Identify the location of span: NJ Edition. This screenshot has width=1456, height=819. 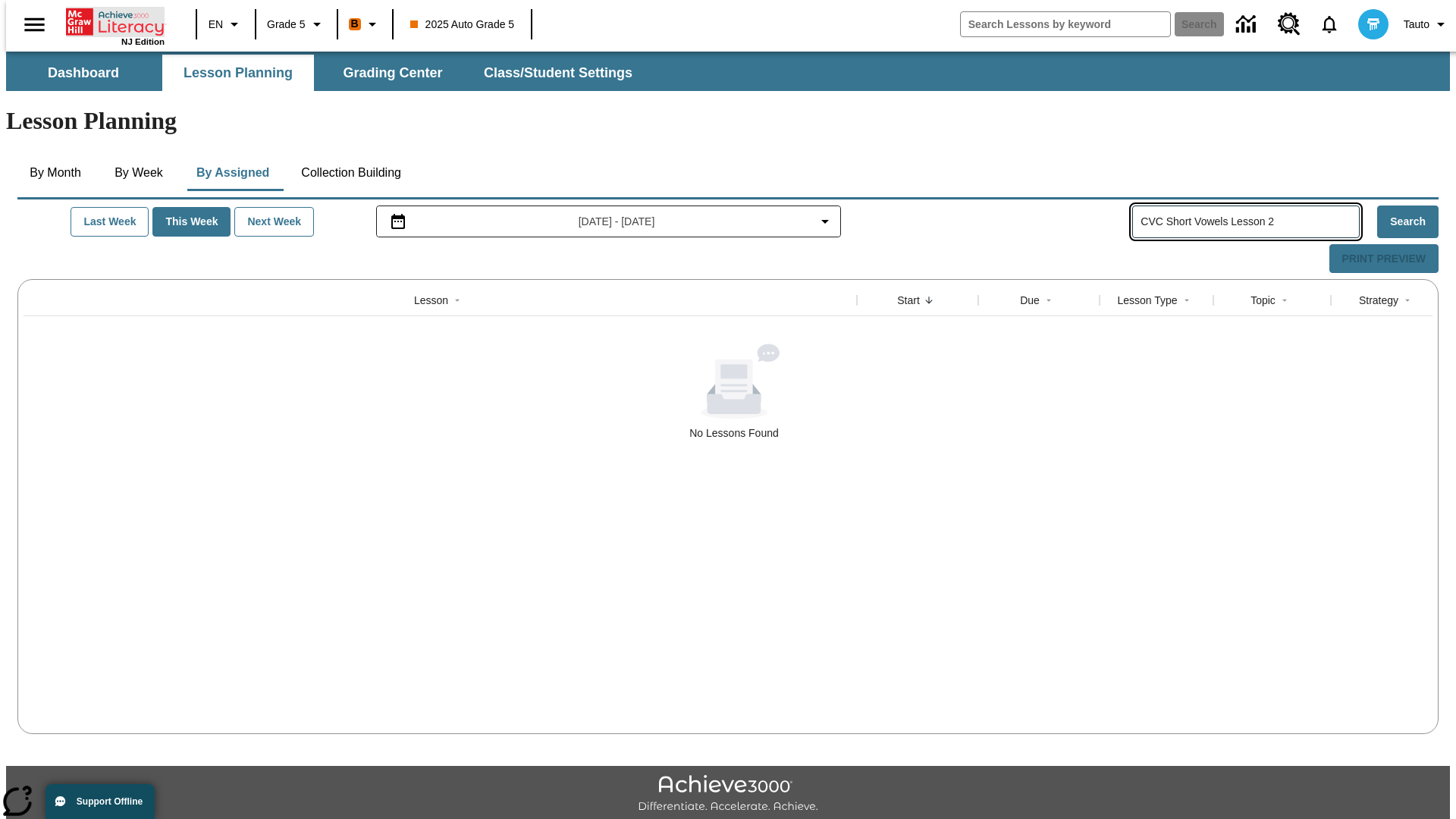
(142, 41).